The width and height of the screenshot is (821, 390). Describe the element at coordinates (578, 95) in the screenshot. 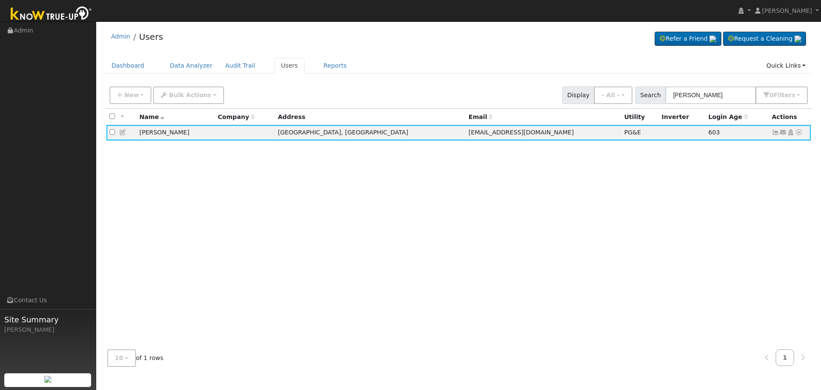

I see `span: Display` at that location.